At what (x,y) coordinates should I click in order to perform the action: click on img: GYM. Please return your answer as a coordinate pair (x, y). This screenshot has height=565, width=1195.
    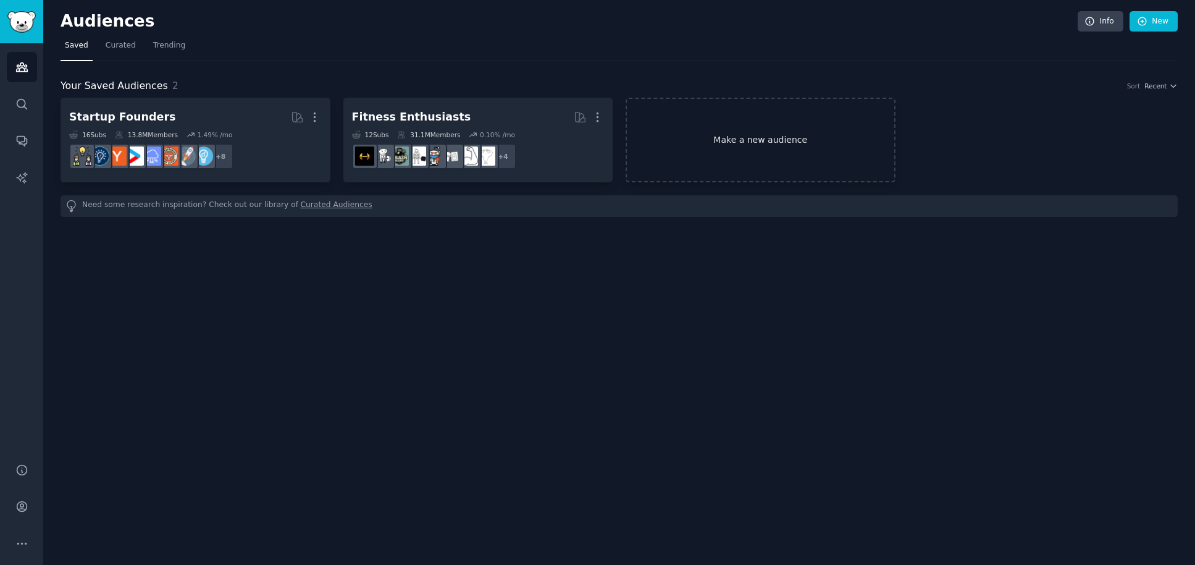
    Looking at the image, I should click on (416, 156).